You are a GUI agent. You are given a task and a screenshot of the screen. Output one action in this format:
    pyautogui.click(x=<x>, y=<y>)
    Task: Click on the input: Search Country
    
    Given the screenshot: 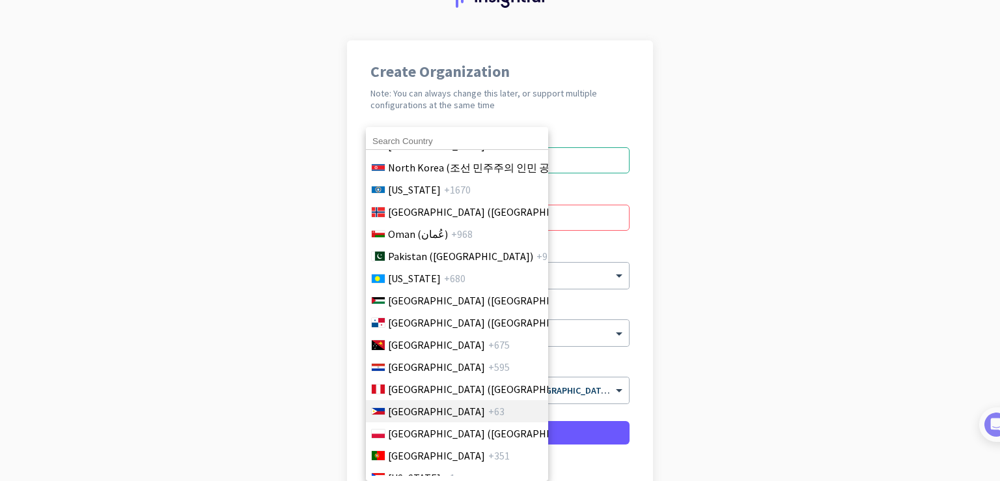 What is the action you would take?
    pyautogui.click(x=457, y=141)
    